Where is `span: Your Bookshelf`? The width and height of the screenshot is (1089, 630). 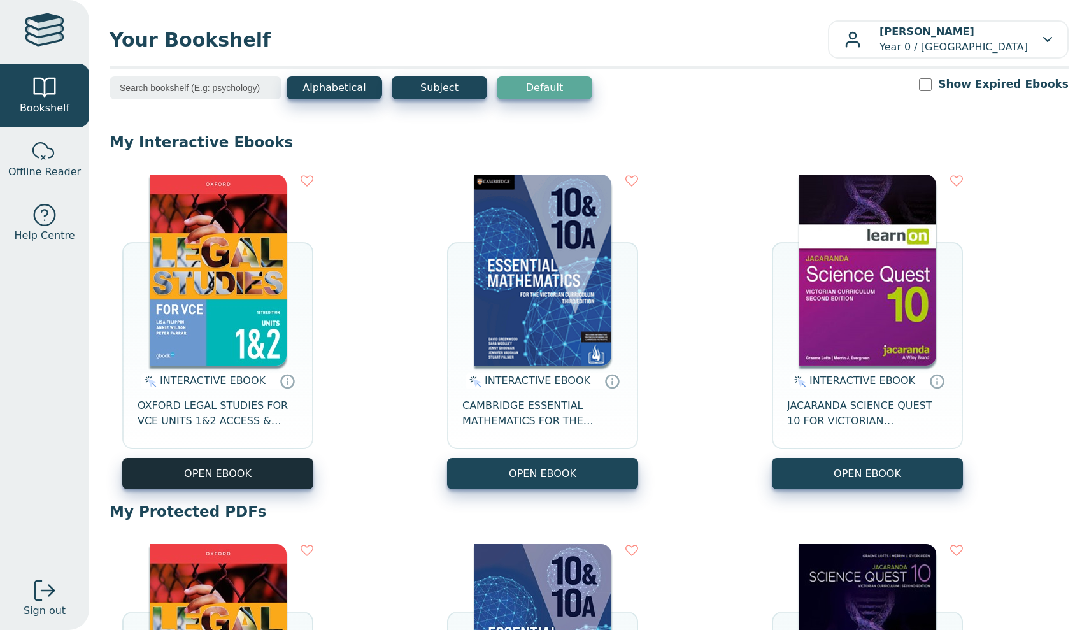
span: Your Bookshelf is located at coordinates (469, 39).